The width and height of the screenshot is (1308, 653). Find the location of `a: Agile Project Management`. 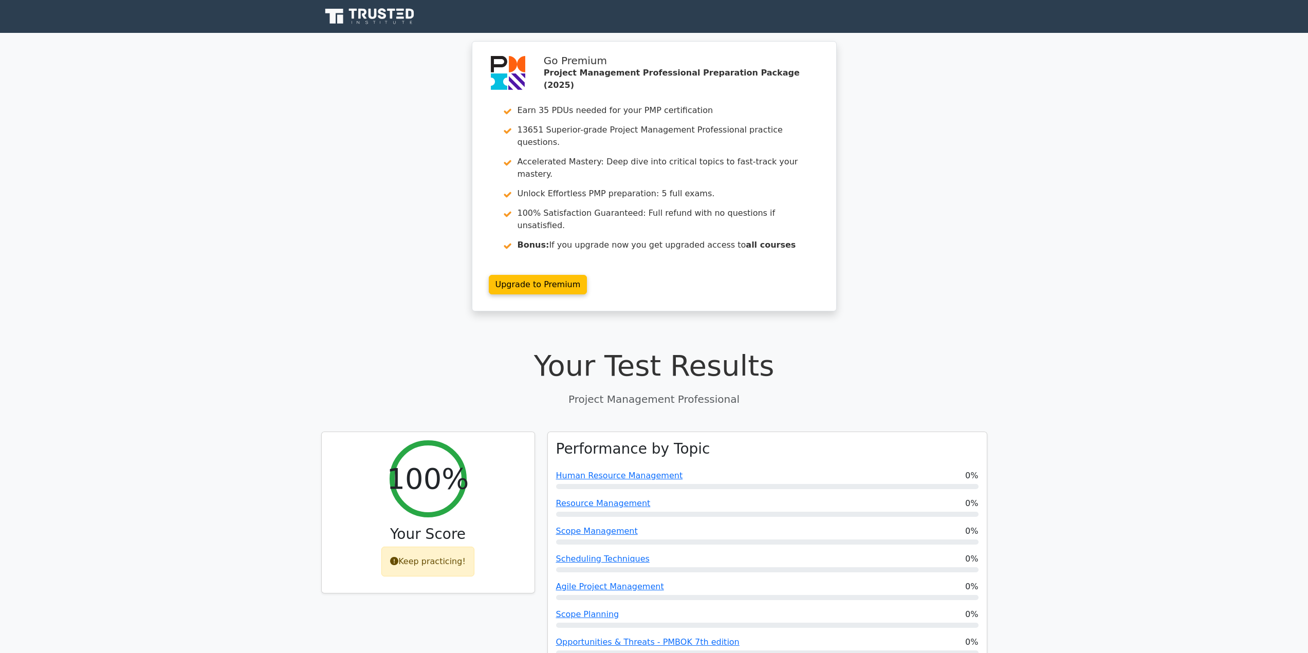

a: Agile Project Management is located at coordinates (610, 586).